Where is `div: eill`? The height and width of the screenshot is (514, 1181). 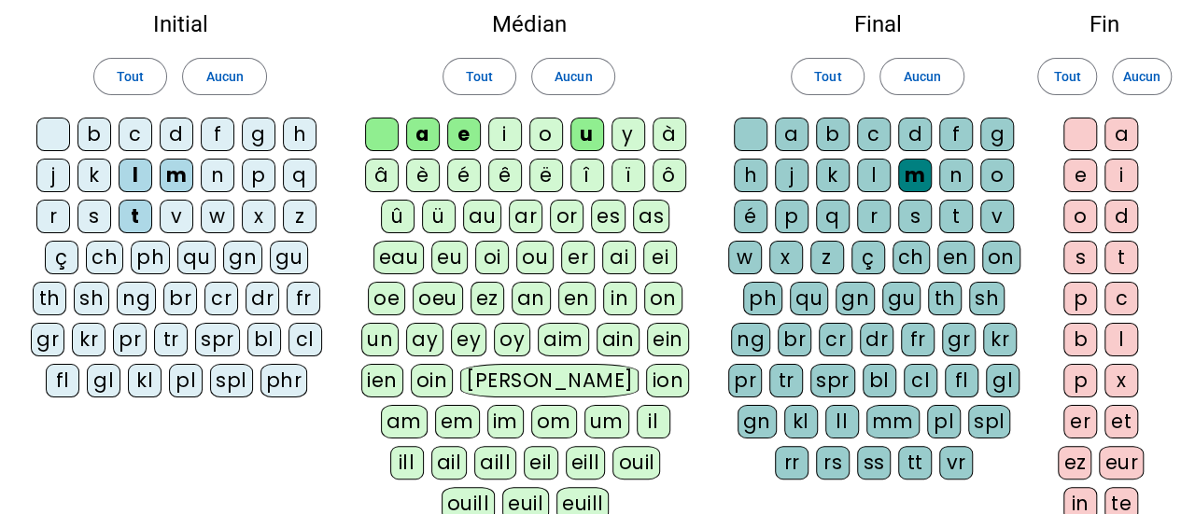
div: eill is located at coordinates (585, 463).